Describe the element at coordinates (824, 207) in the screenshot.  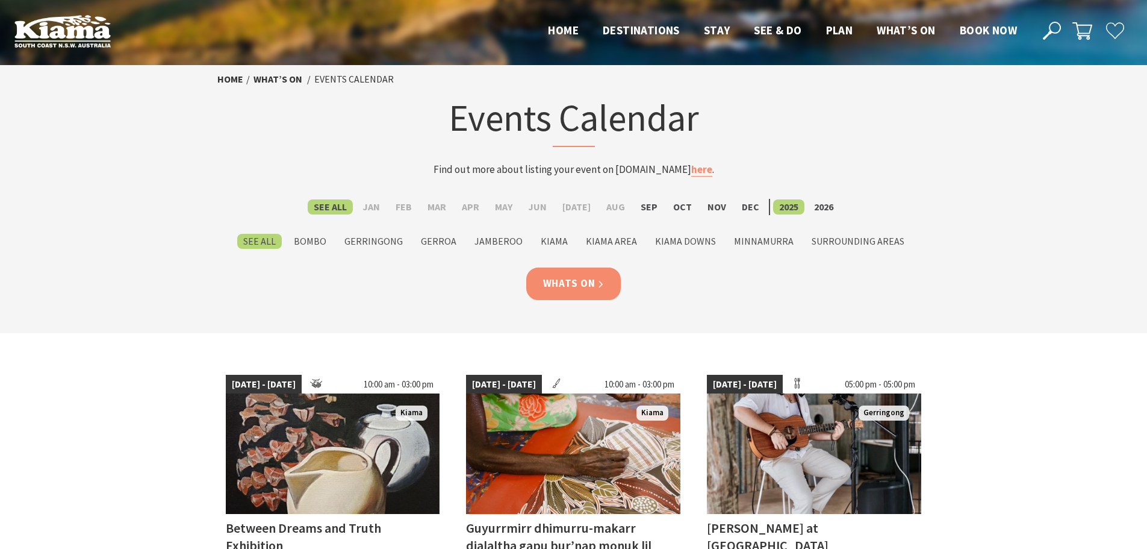
I see `label: 2026` at that location.